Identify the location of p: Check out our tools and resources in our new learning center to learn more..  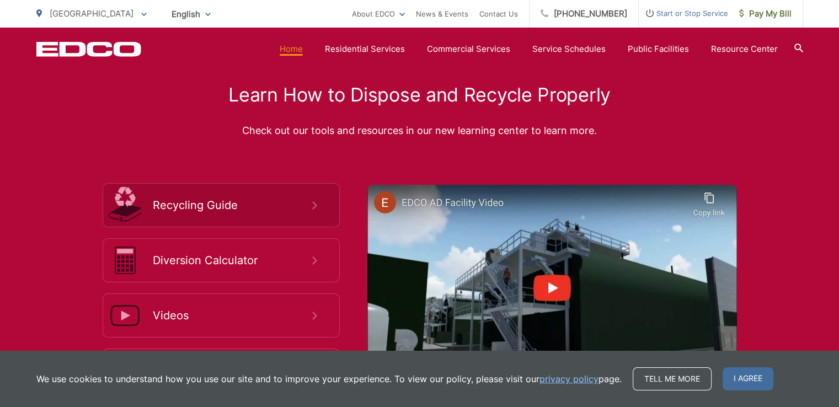
(420, 131).